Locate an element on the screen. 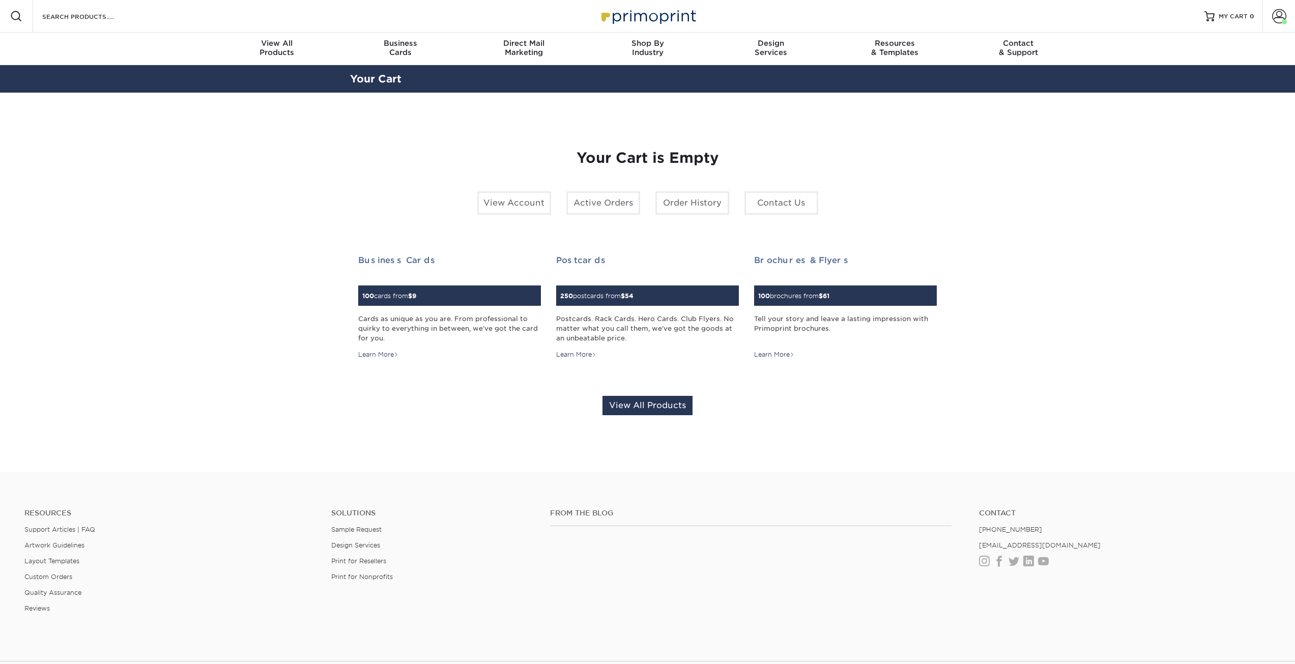 The width and height of the screenshot is (1295, 664). a: Active Orders is located at coordinates (603, 203).